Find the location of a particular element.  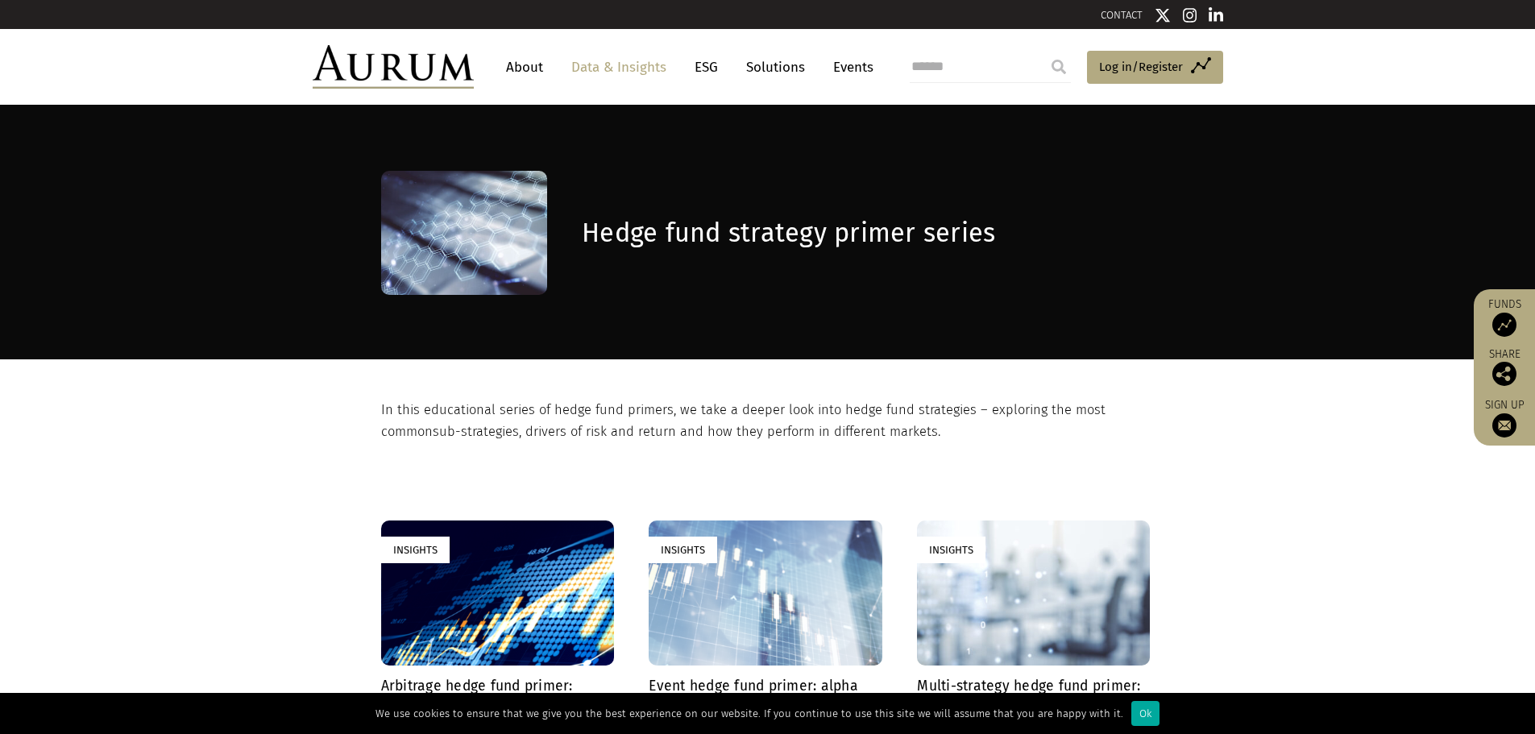

p: In this educational series of hedge fund primers, we take a deeper look into hedge fund strategie... is located at coordinates (765, 420).